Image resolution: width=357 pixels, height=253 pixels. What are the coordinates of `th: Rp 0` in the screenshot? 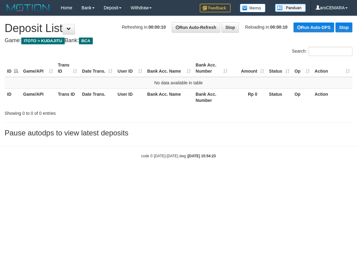 It's located at (248, 97).